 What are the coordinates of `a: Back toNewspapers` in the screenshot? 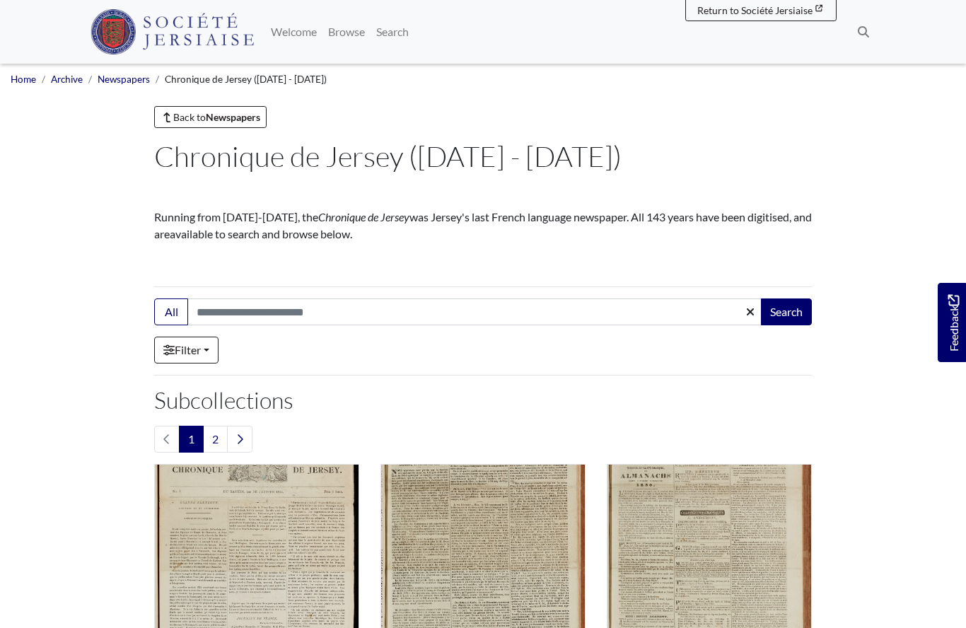 It's located at (210, 117).